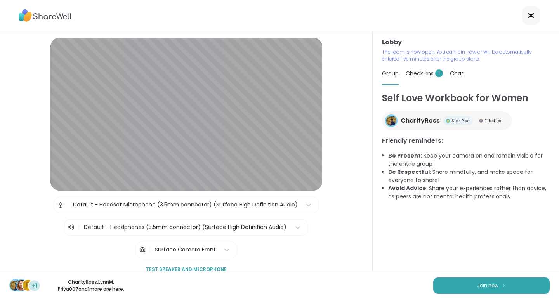 This screenshot has height=300, width=559. Describe the element at coordinates (465, 42) in the screenshot. I see `h3: Lobby` at that location.